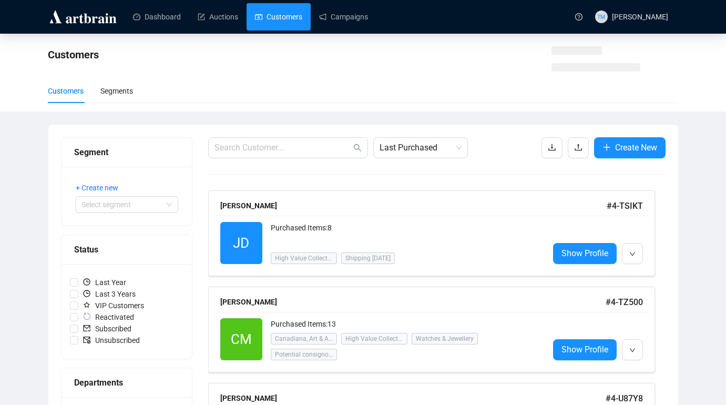  Describe the element at coordinates (578, 17) in the screenshot. I see `span: question-circle` at that location.